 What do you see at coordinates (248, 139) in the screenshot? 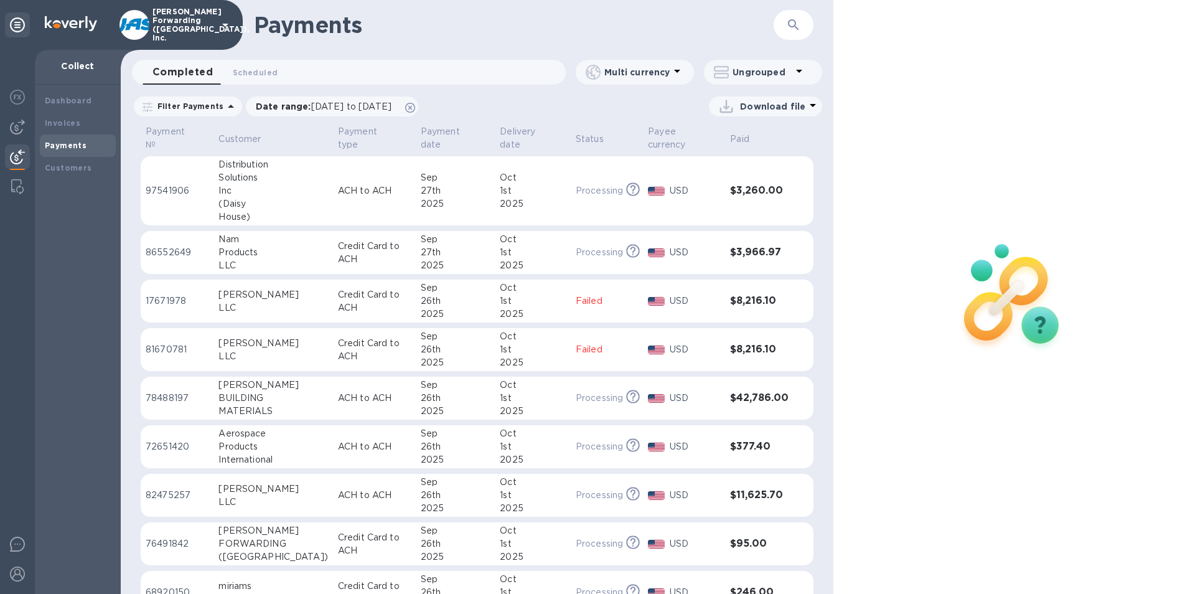
I see `span: Customer` at bounding box center [248, 139].